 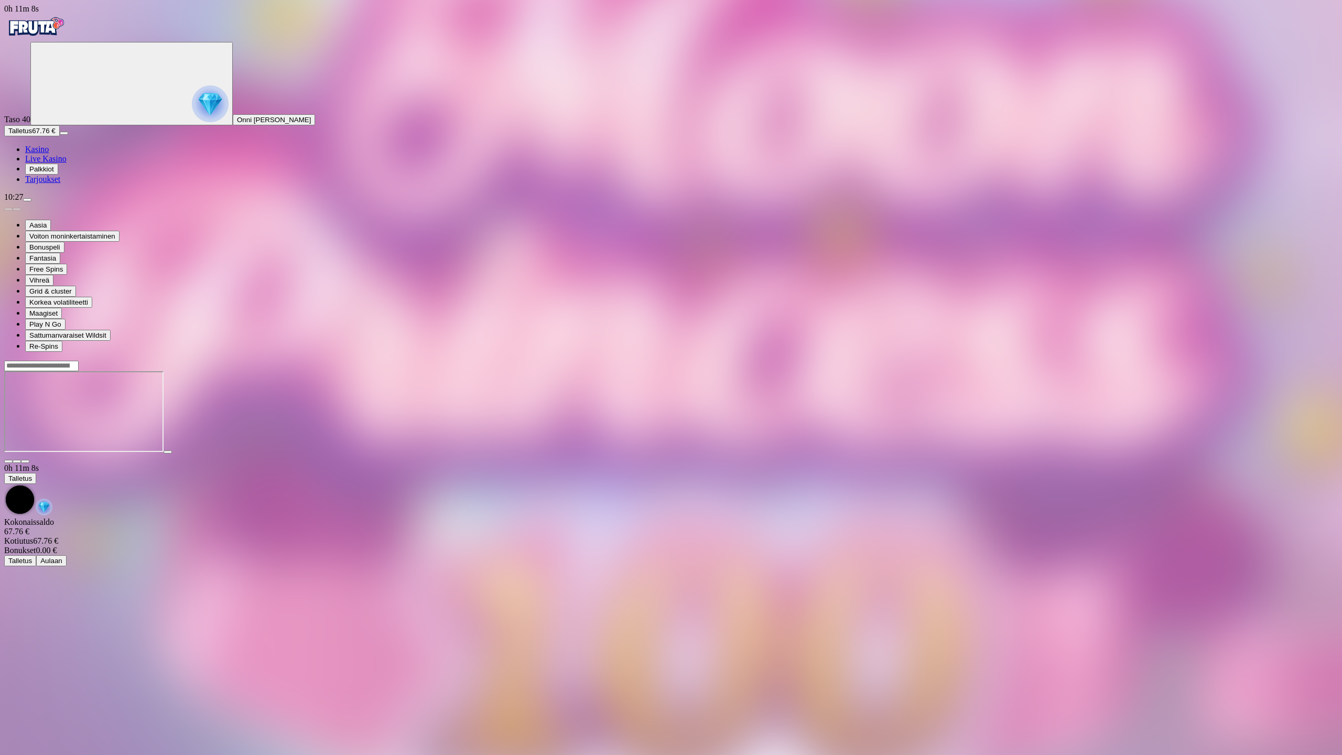 What do you see at coordinates (46, 269) in the screenshot?
I see `button: Free Spins` at bounding box center [46, 269].